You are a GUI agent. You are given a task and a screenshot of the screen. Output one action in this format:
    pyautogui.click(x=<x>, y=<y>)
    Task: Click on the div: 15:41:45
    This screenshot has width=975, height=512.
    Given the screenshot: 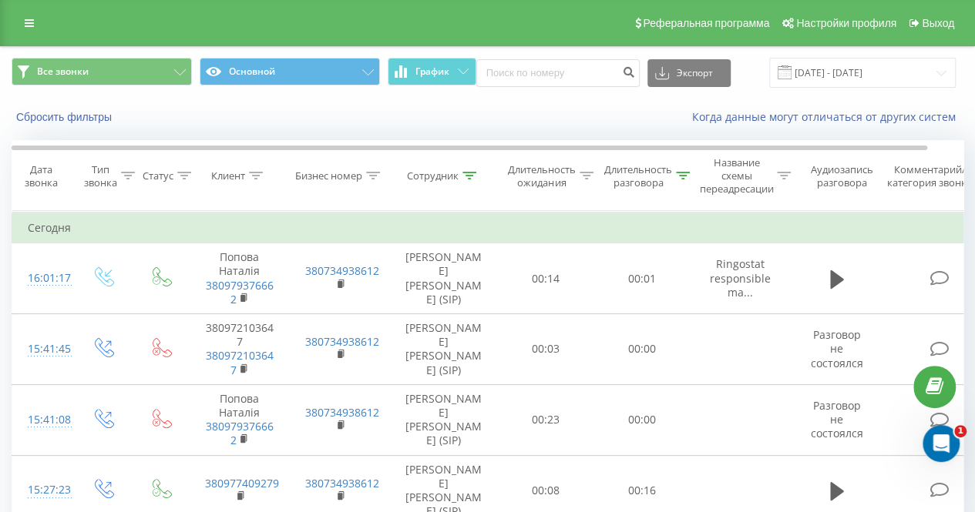 What is the action you would take?
    pyautogui.click(x=43, y=349)
    